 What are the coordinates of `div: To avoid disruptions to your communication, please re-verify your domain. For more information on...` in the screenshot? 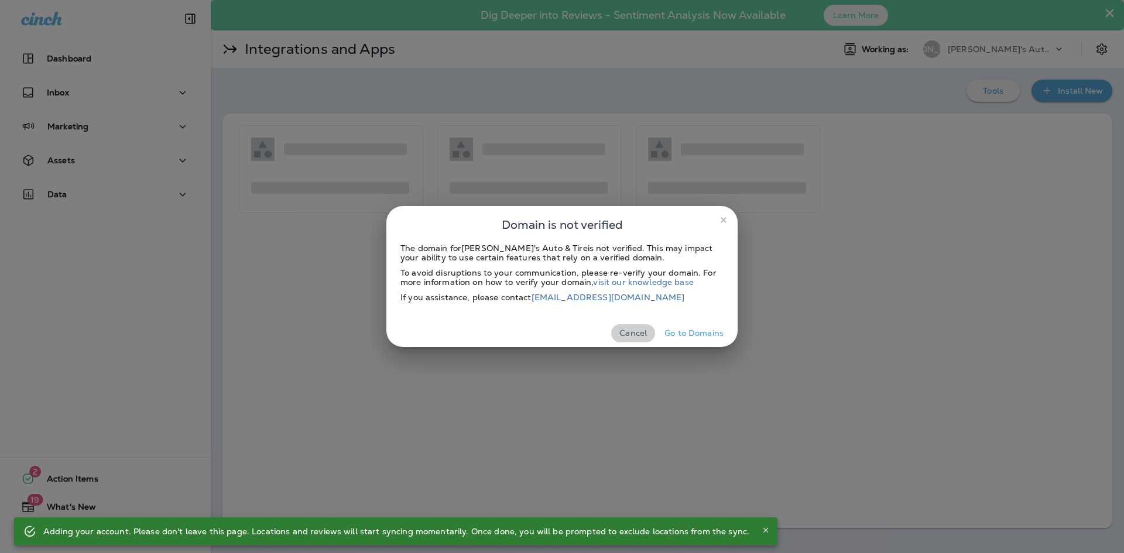 It's located at (562, 277).